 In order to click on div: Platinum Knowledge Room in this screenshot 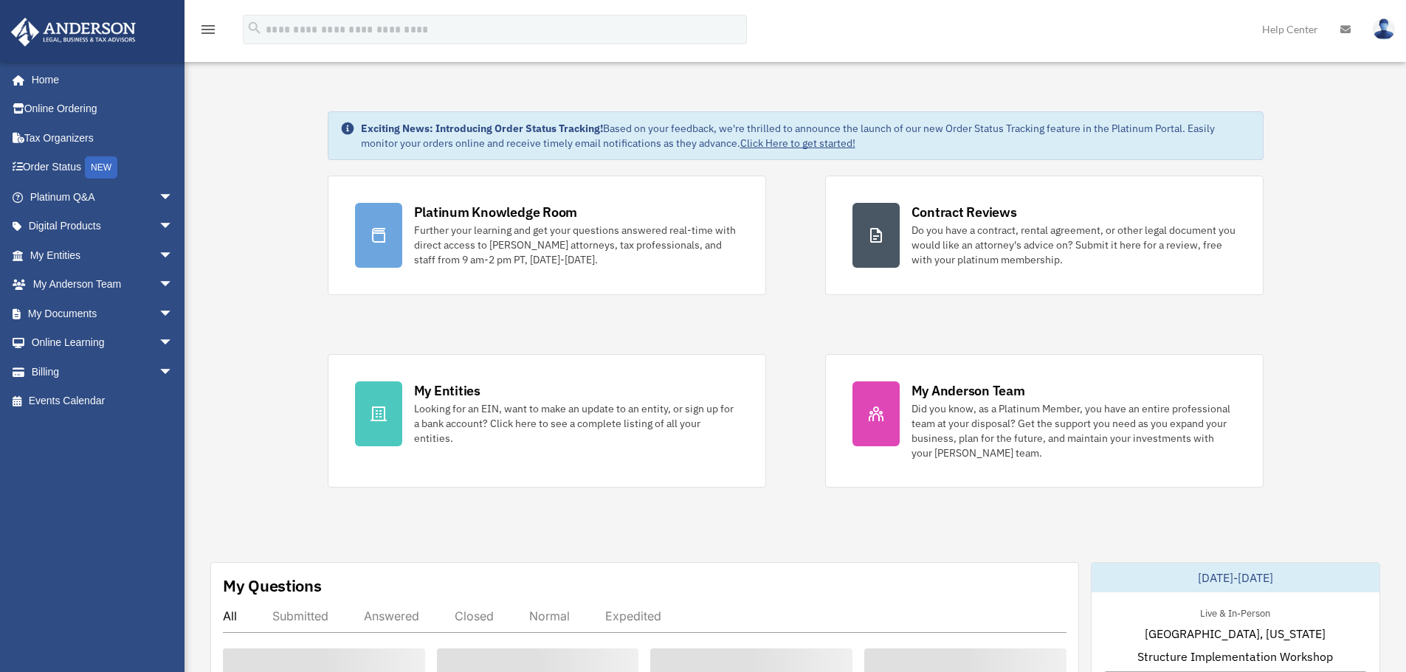, I will do `click(496, 212)`.